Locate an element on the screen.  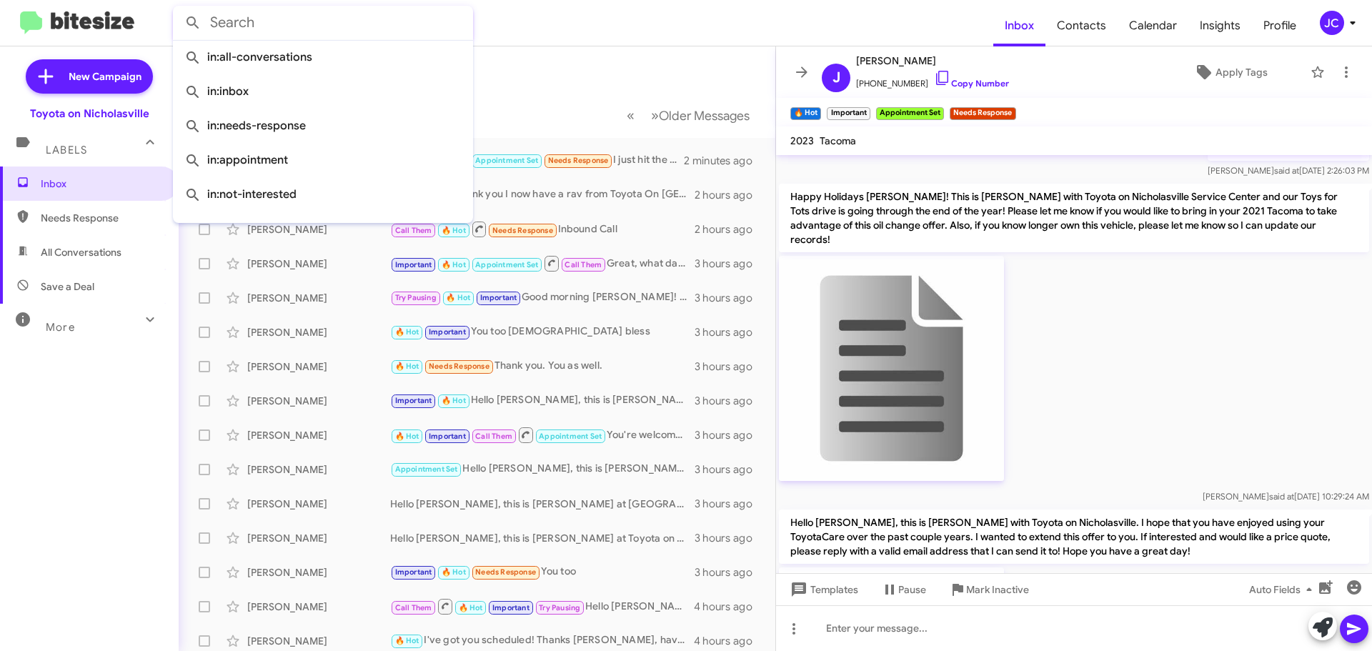
div: 2 hours ago is located at coordinates (729, 229).